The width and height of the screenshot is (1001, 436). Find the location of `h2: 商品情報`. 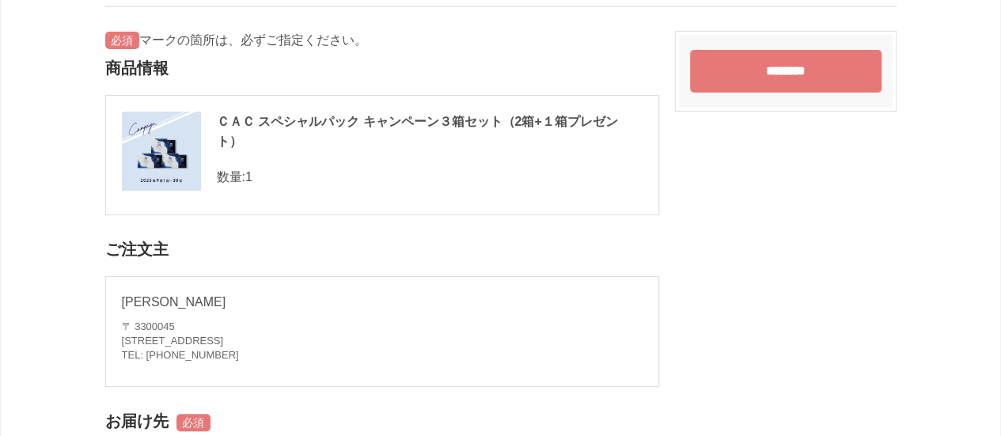

h2: 商品情報 is located at coordinates (382, 68).